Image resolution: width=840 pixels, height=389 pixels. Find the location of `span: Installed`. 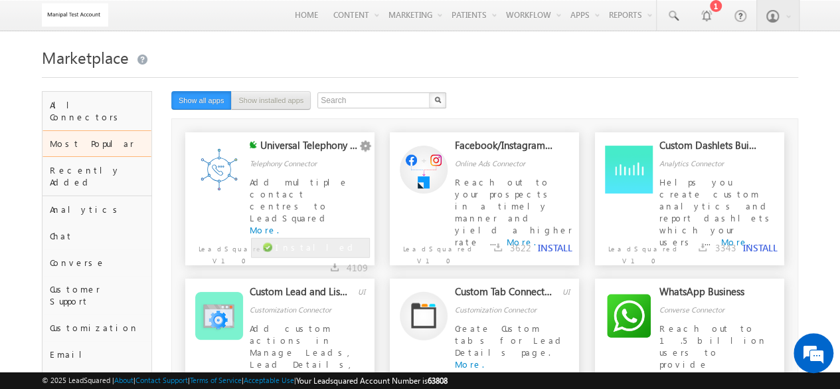

span: Installed is located at coordinates (317, 246).